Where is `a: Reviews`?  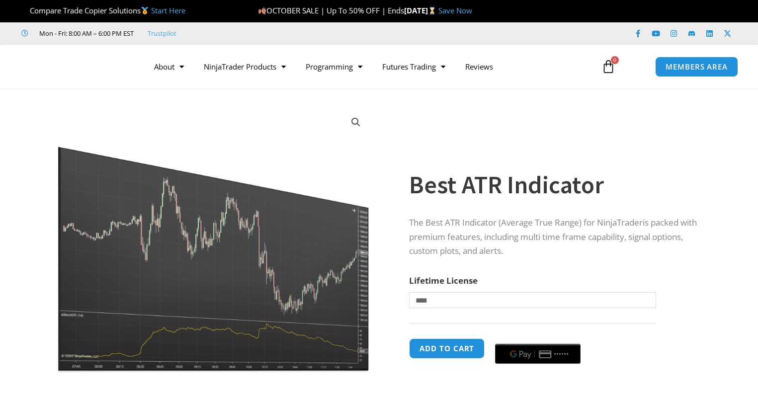 a: Reviews is located at coordinates (479, 67).